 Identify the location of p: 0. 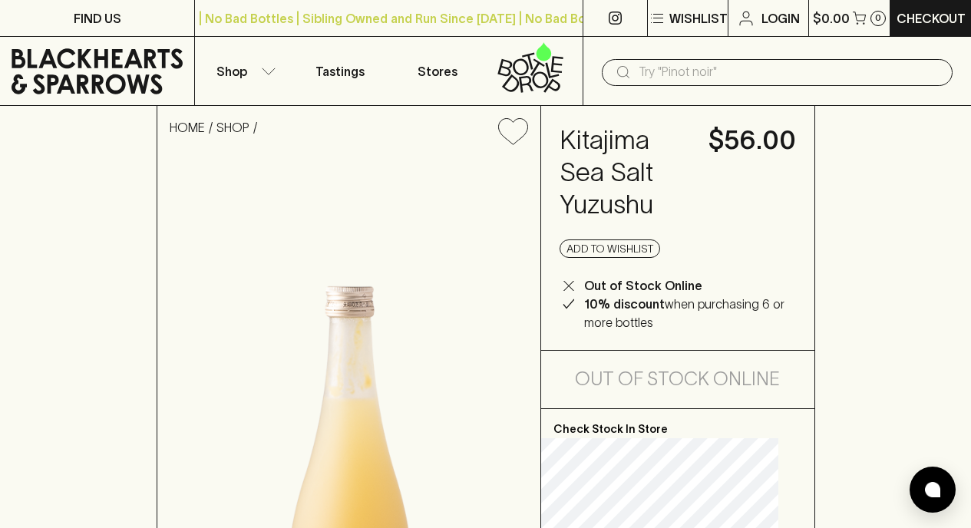
(878, 18).